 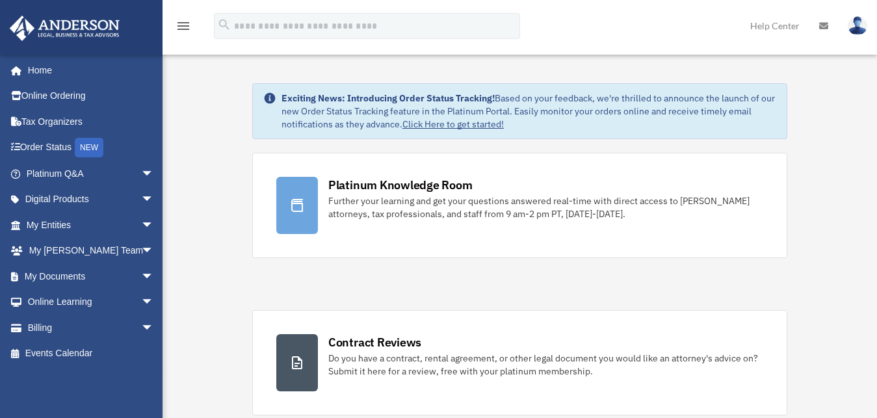 What do you see at coordinates (88, 70) in the screenshot?
I see `a: Home` at bounding box center [88, 70].